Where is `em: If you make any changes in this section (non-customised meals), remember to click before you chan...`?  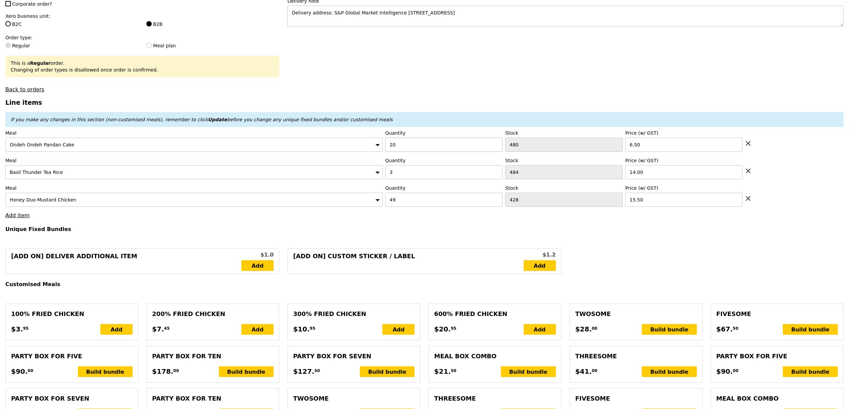
em: If you make any changes in this section (non-customised meals), remember to click before you chan... is located at coordinates (202, 119).